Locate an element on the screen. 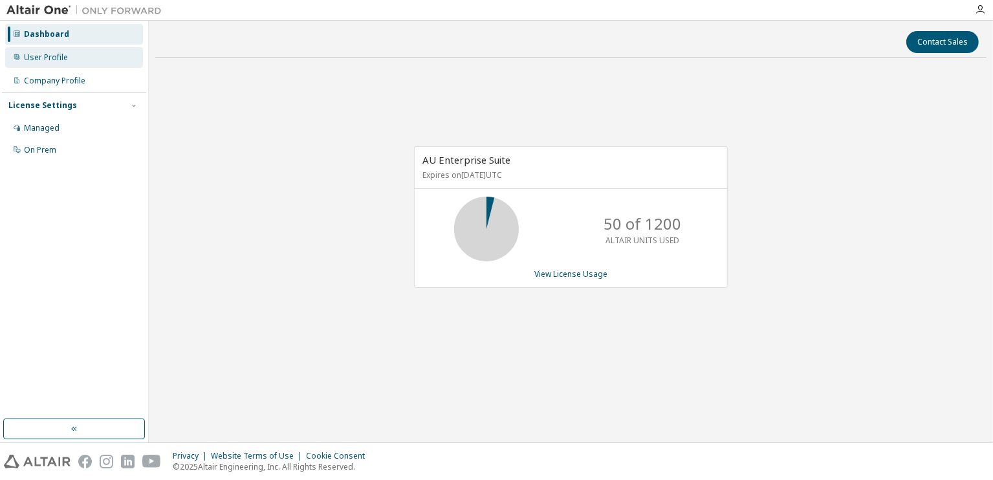 This screenshot has width=993, height=480. img: linkedin.svg is located at coordinates (127, 461).